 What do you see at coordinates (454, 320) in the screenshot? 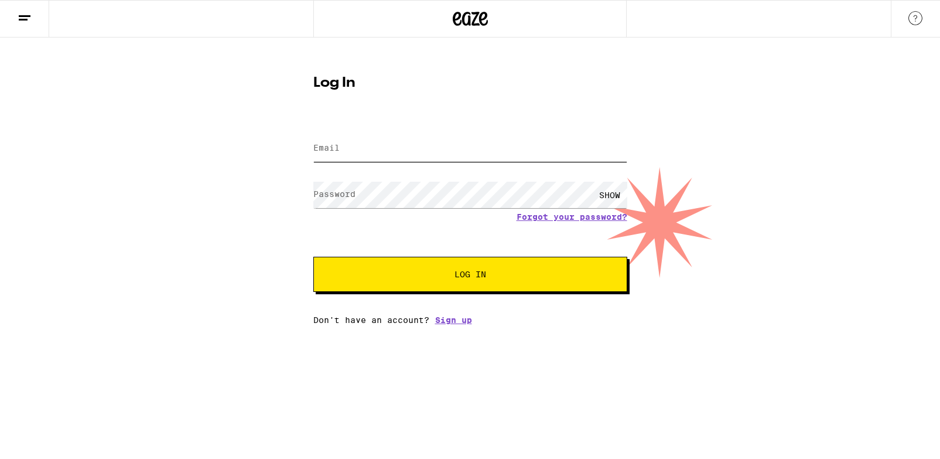
I see `a: Sign up` at bounding box center [454, 320].